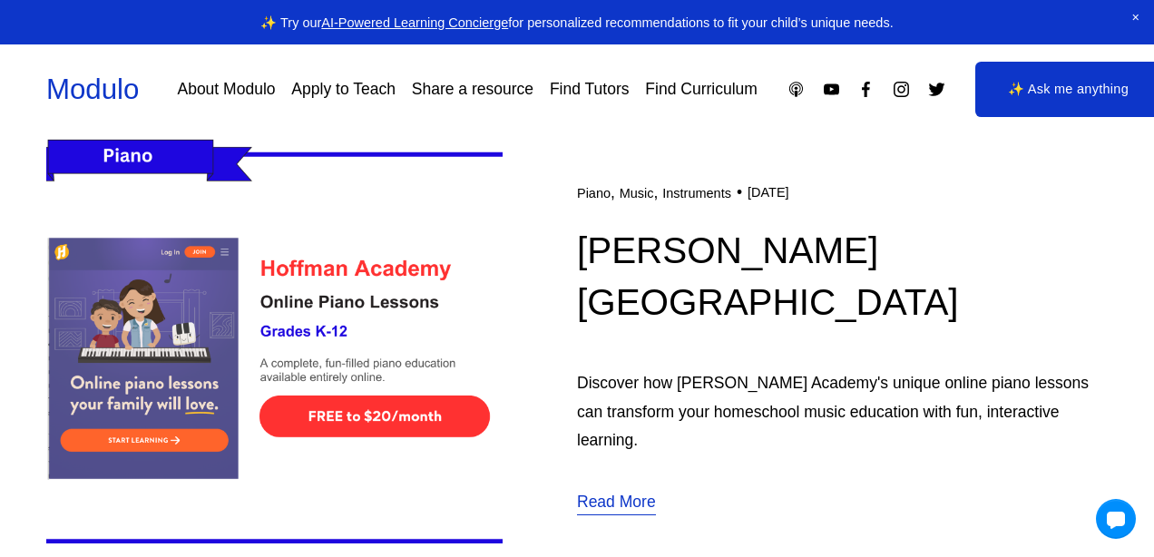 The image size is (1154, 557). Describe the element at coordinates (93, 89) in the screenshot. I see `a: Modulo` at that location.